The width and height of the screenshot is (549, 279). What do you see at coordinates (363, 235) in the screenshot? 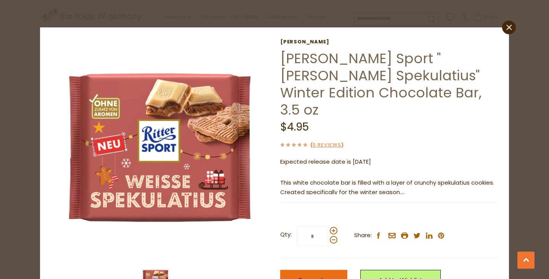
I see `span: Share:` at bounding box center [363, 235].